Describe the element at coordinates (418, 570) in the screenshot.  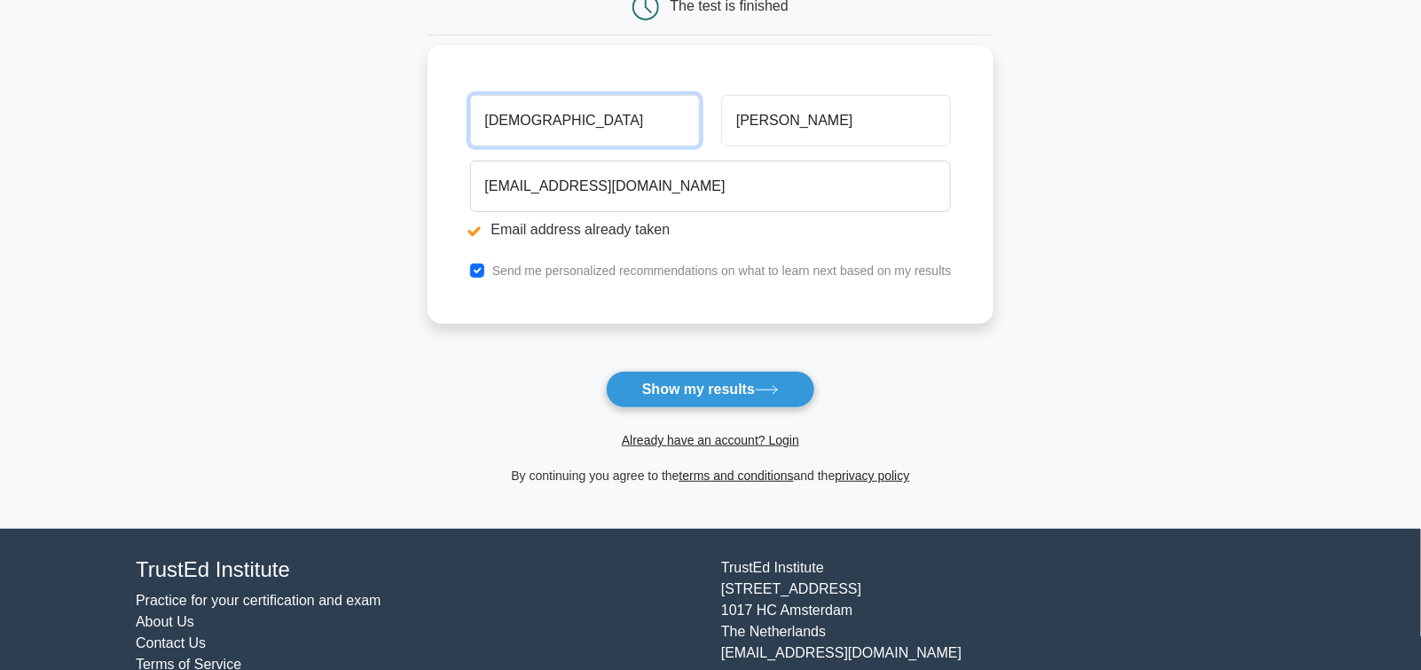
I see `h4: TrustEd Institute` at that location.